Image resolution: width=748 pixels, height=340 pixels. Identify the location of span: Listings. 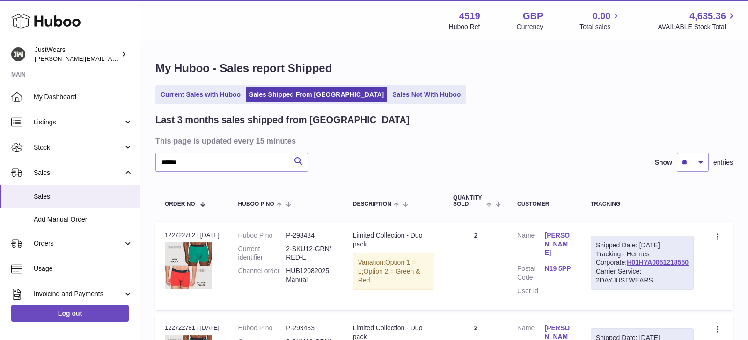
(78, 122).